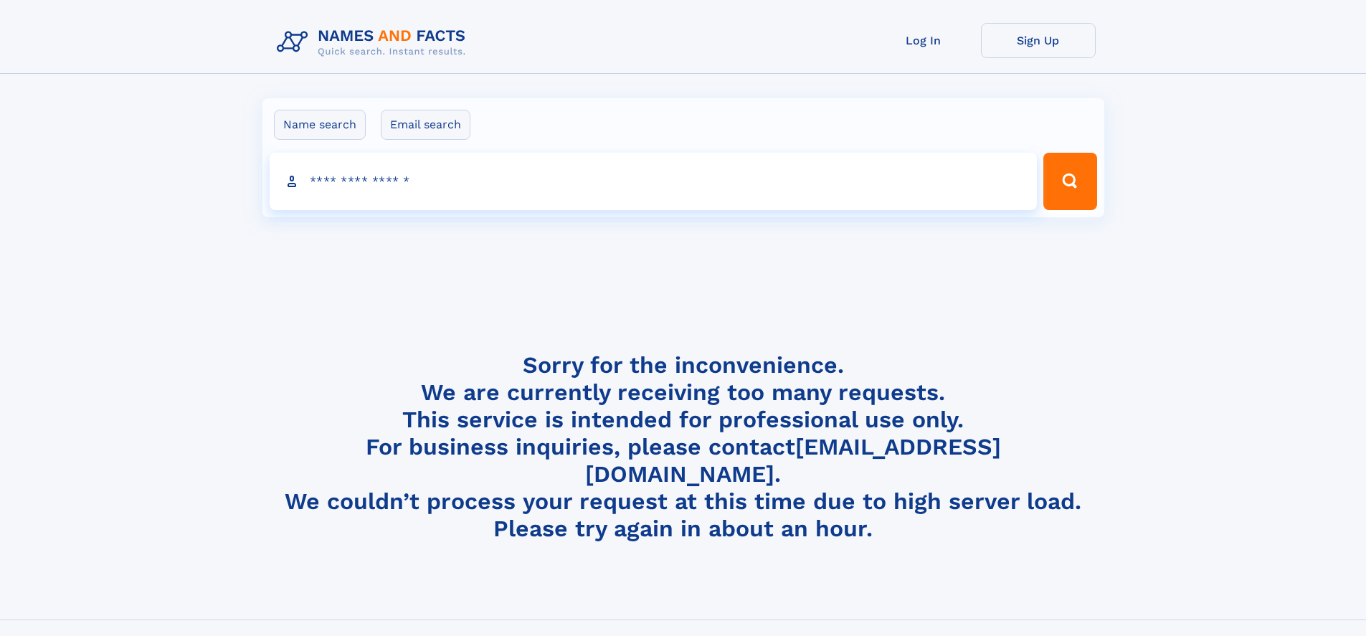  What do you see at coordinates (1070, 181) in the screenshot?
I see `button: Search Button` at bounding box center [1070, 181].